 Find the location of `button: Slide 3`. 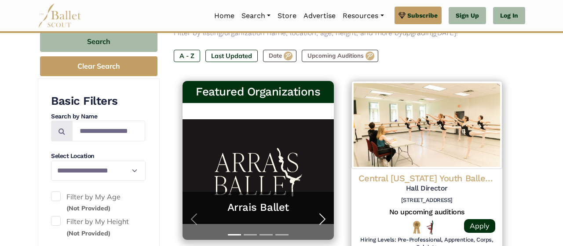

button: Slide 3 is located at coordinates (266, 234).